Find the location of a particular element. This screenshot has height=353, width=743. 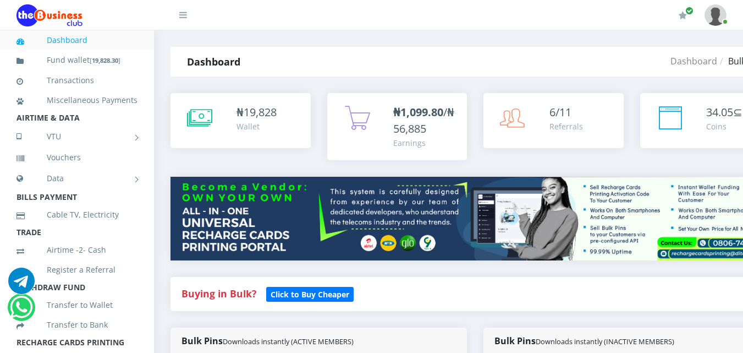

a: 6/11 Referrals is located at coordinates (553, 120).